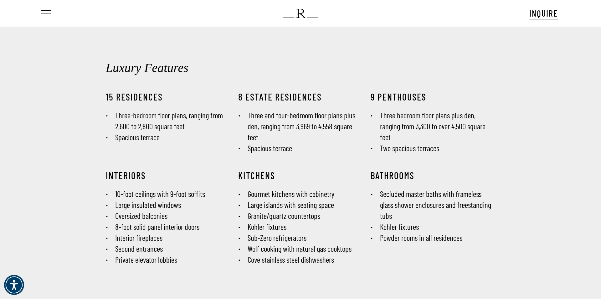 The image size is (601, 299). Describe the element at coordinates (300, 97) in the screenshot. I see `h3: 8 Estate Residences` at that location.